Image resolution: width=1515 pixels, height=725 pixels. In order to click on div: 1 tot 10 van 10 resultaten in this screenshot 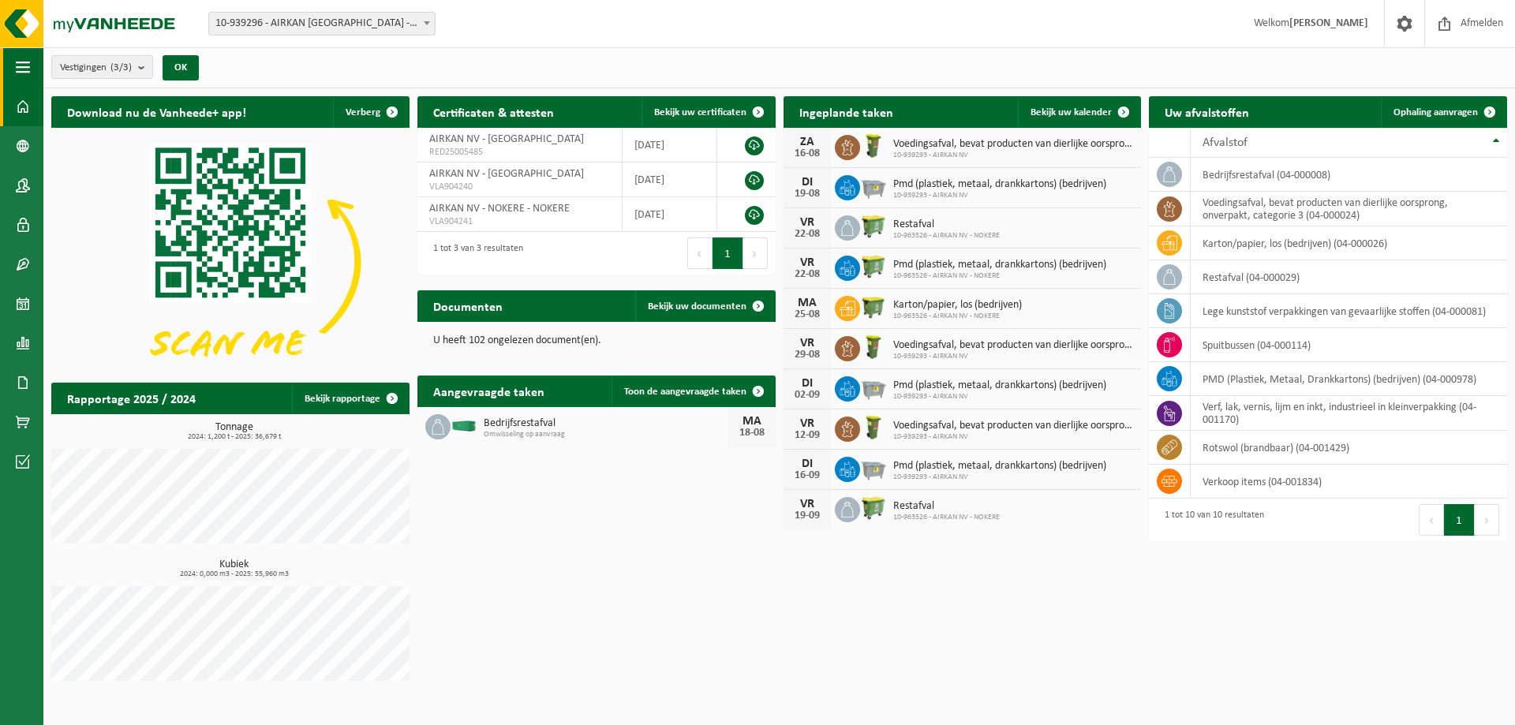, I will do `click(1210, 520)`.